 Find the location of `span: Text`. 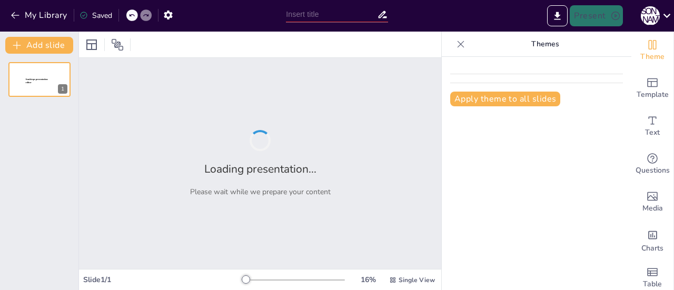

span: Text is located at coordinates (652, 133).